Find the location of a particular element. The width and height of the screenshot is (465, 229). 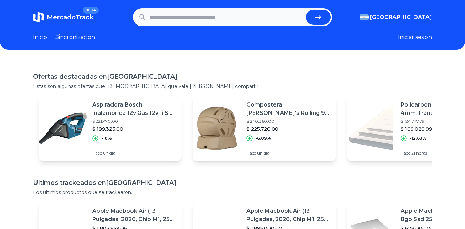

p: $ 221.470,00 is located at coordinates (134, 121).